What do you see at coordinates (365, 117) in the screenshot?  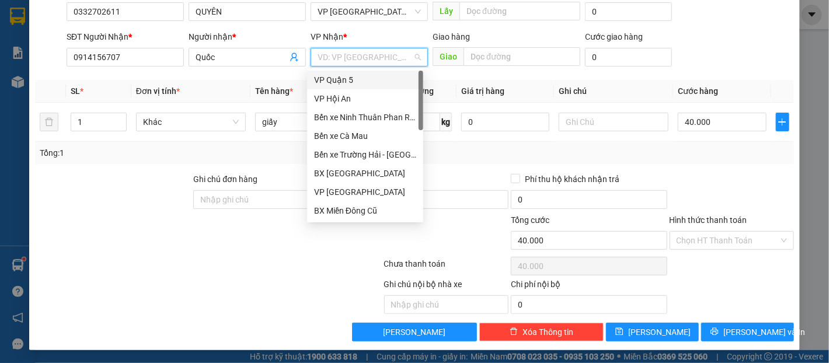 I see `div: Bến xe Ninh Thuân Phan Rang` at bounding box center [365, 117].